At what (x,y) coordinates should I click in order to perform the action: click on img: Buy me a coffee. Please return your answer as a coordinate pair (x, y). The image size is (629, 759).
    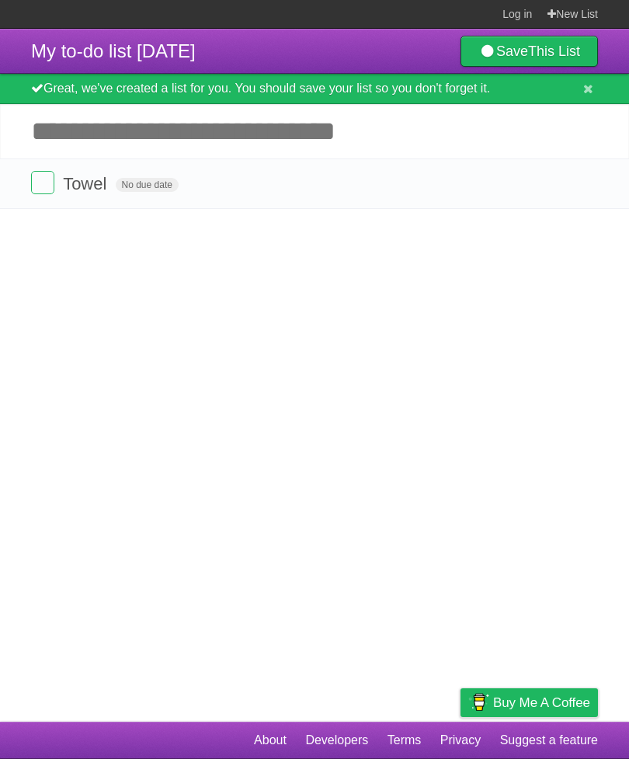
    Looking at the image, I should click on (479, 702).